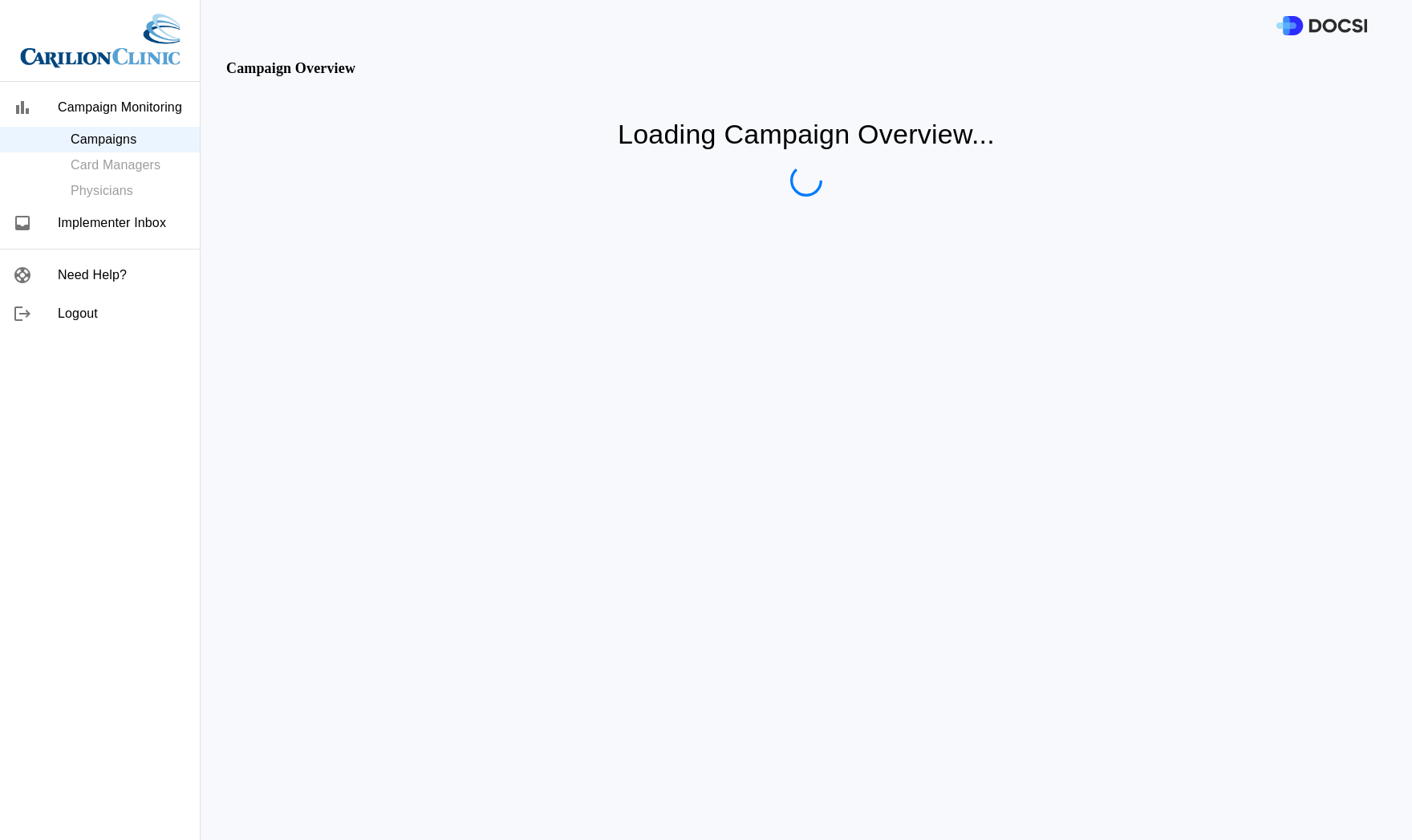 The image size is (1412, 840). What do you see at coordinates (806, 134) in the screenshot?
I see `h4: Loading Campaign Overview...` at bounding box center [806, 134].